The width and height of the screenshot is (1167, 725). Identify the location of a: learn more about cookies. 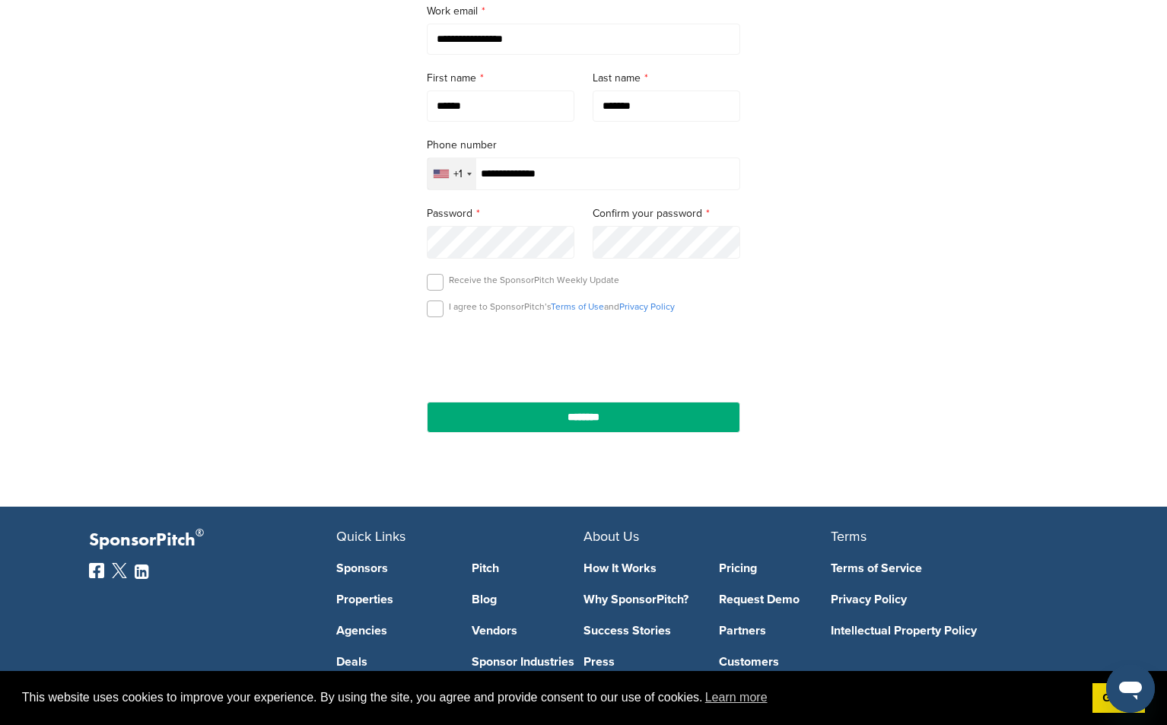
(737, 698).